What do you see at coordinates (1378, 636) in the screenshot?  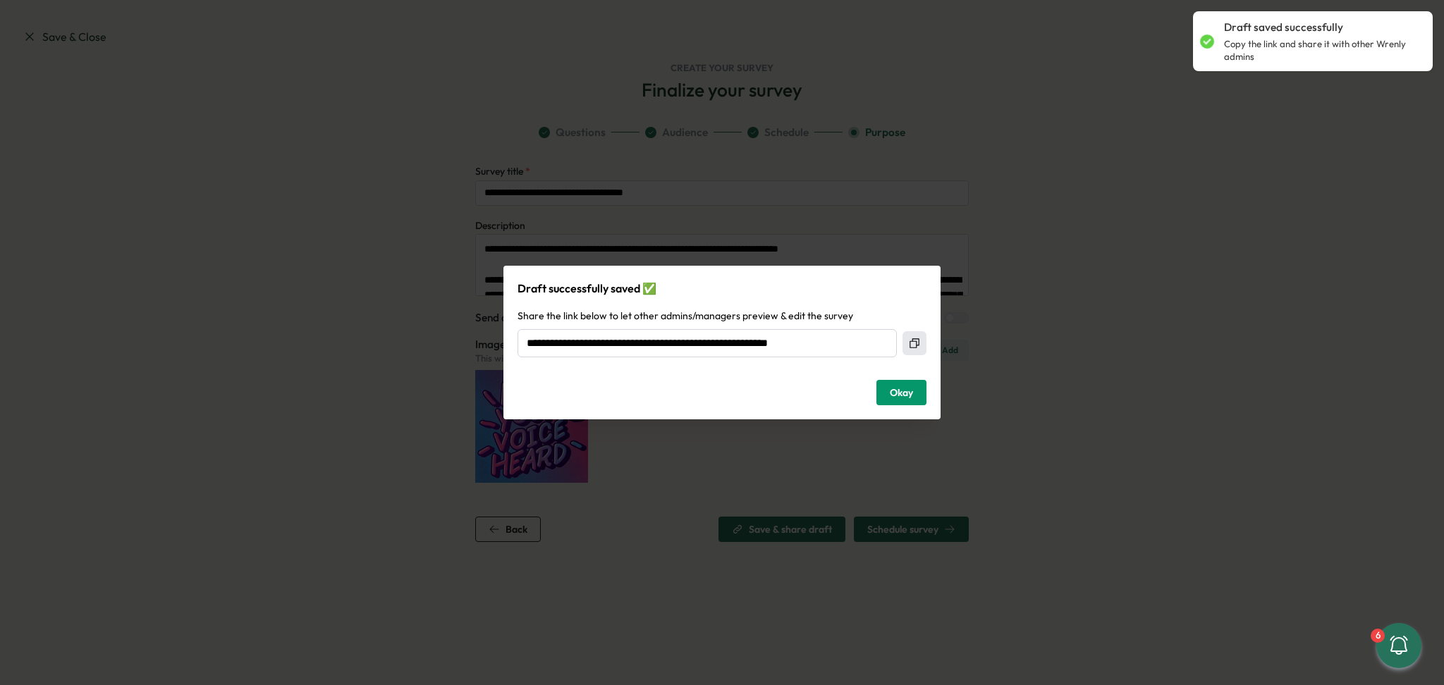 I see `div: 6` at bounding box center [1378, 636].